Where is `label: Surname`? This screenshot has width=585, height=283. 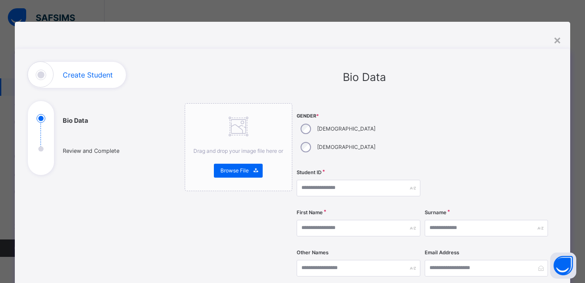 label: Surname is located at coordinates (436, 213).